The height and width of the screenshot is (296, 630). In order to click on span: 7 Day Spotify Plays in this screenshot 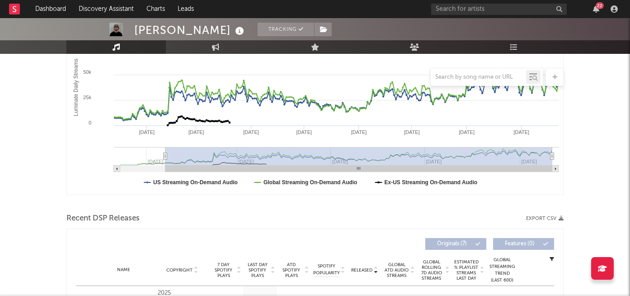, I will do `click(223, 270)`.